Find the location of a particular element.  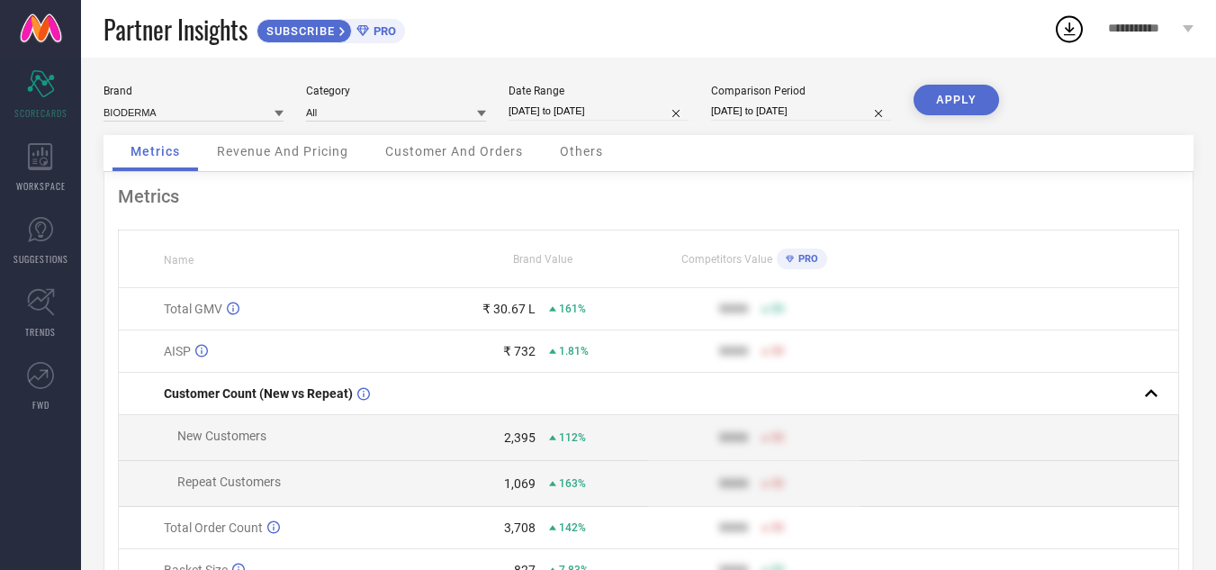

span: New Customers is located at coordinates (221, 435).